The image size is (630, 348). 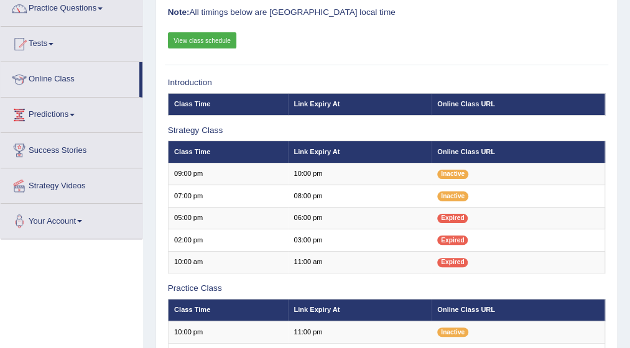 What do you see at coordinates (202, 40) in the screenshot?
I see `a: View class schedule` at bounding box center [202, 40].